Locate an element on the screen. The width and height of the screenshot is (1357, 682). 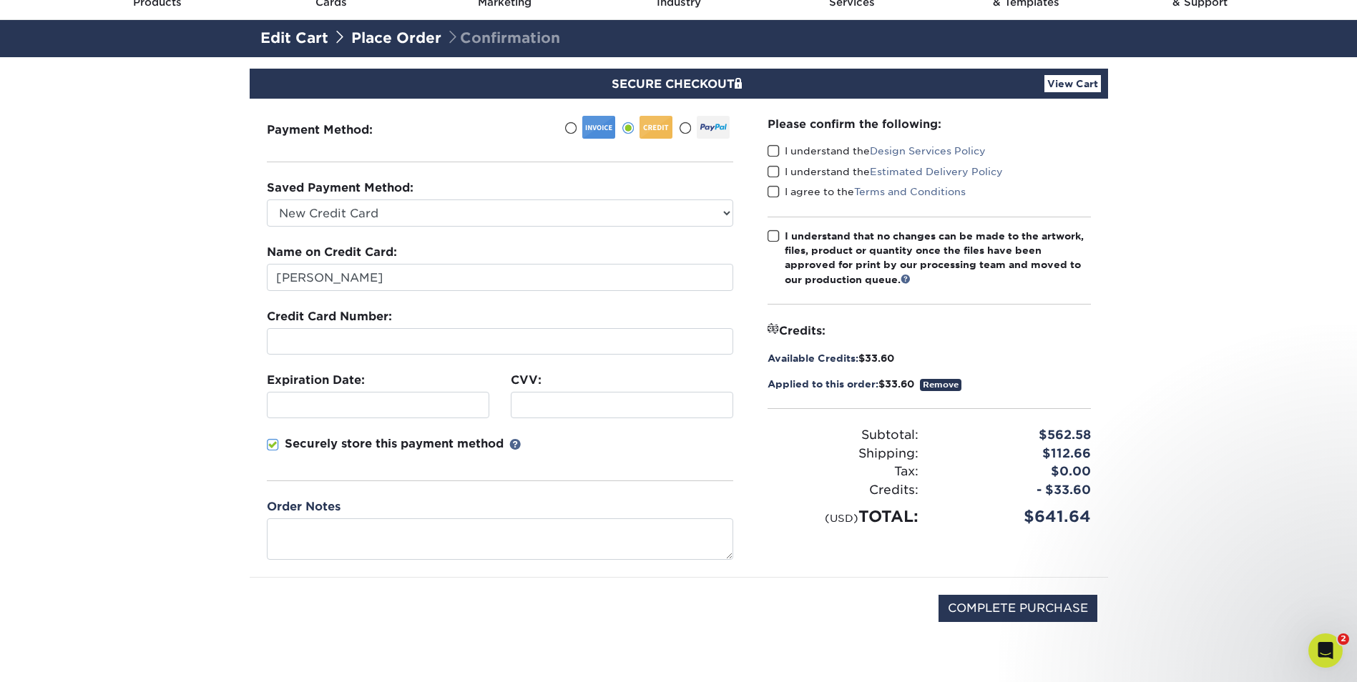
div: I understand that no changes can be made to the artwork, files, product or quantity once the file... is located at coordinates (938, 258).